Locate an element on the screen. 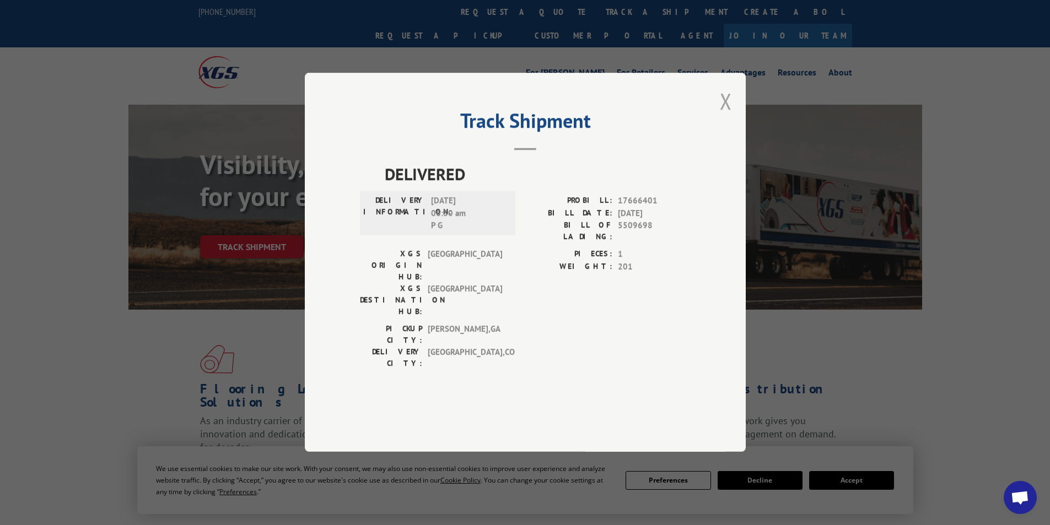  button: Close modal is located at coordinates (726, 101).